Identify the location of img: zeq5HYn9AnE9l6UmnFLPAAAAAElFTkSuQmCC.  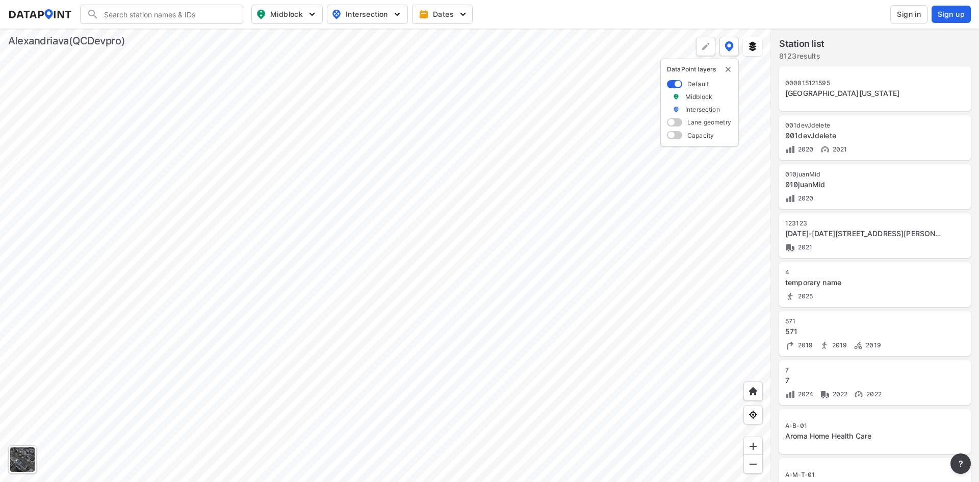
(753, 415).